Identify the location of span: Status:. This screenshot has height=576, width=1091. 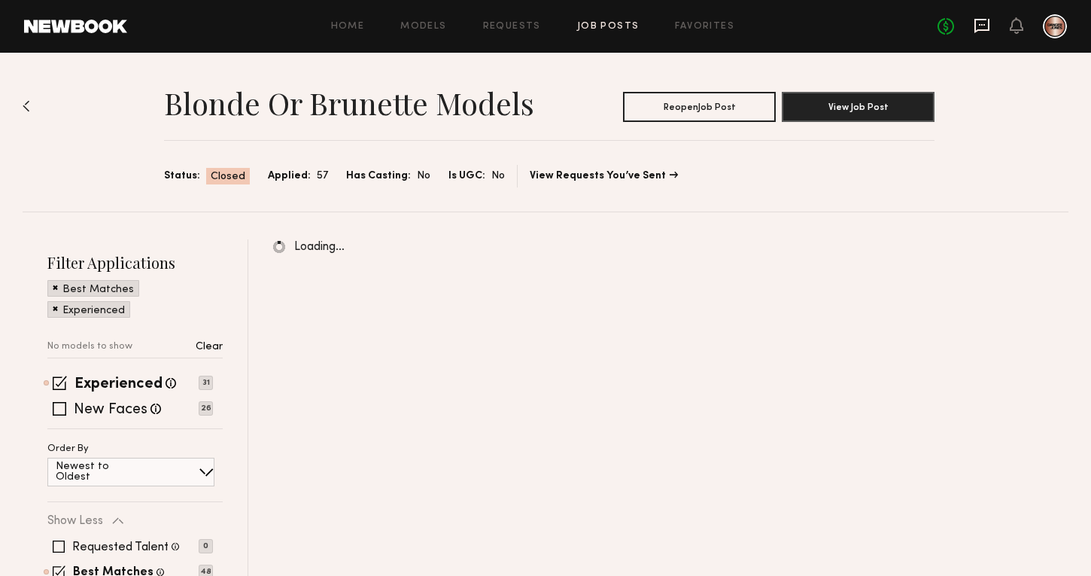
(182, 176).